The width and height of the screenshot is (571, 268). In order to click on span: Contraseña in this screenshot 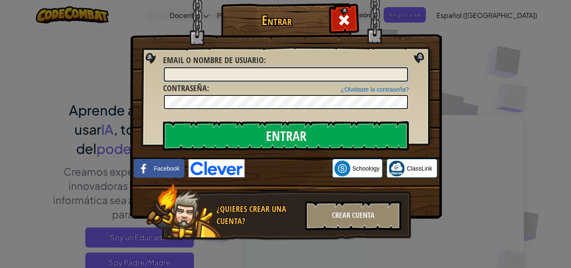, I will do `click(185, 88)`.